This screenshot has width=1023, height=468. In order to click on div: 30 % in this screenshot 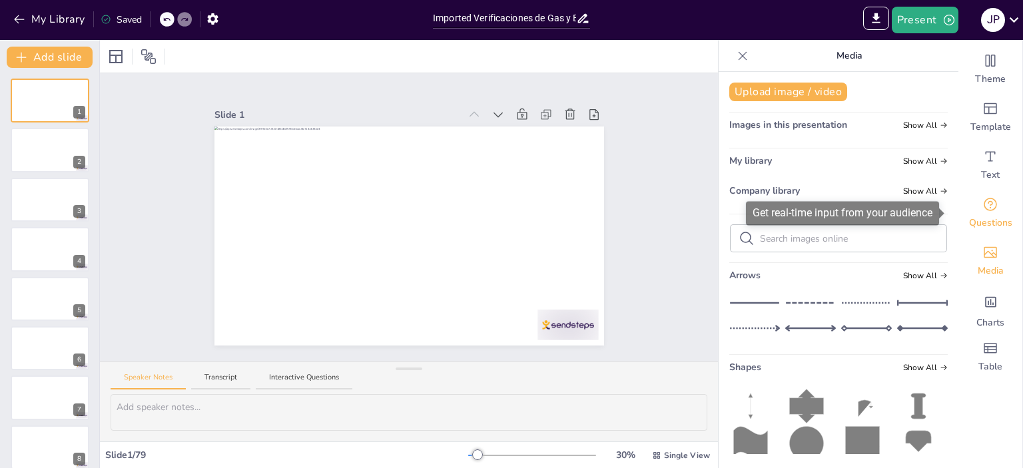, I will do `click(625, 455)`.